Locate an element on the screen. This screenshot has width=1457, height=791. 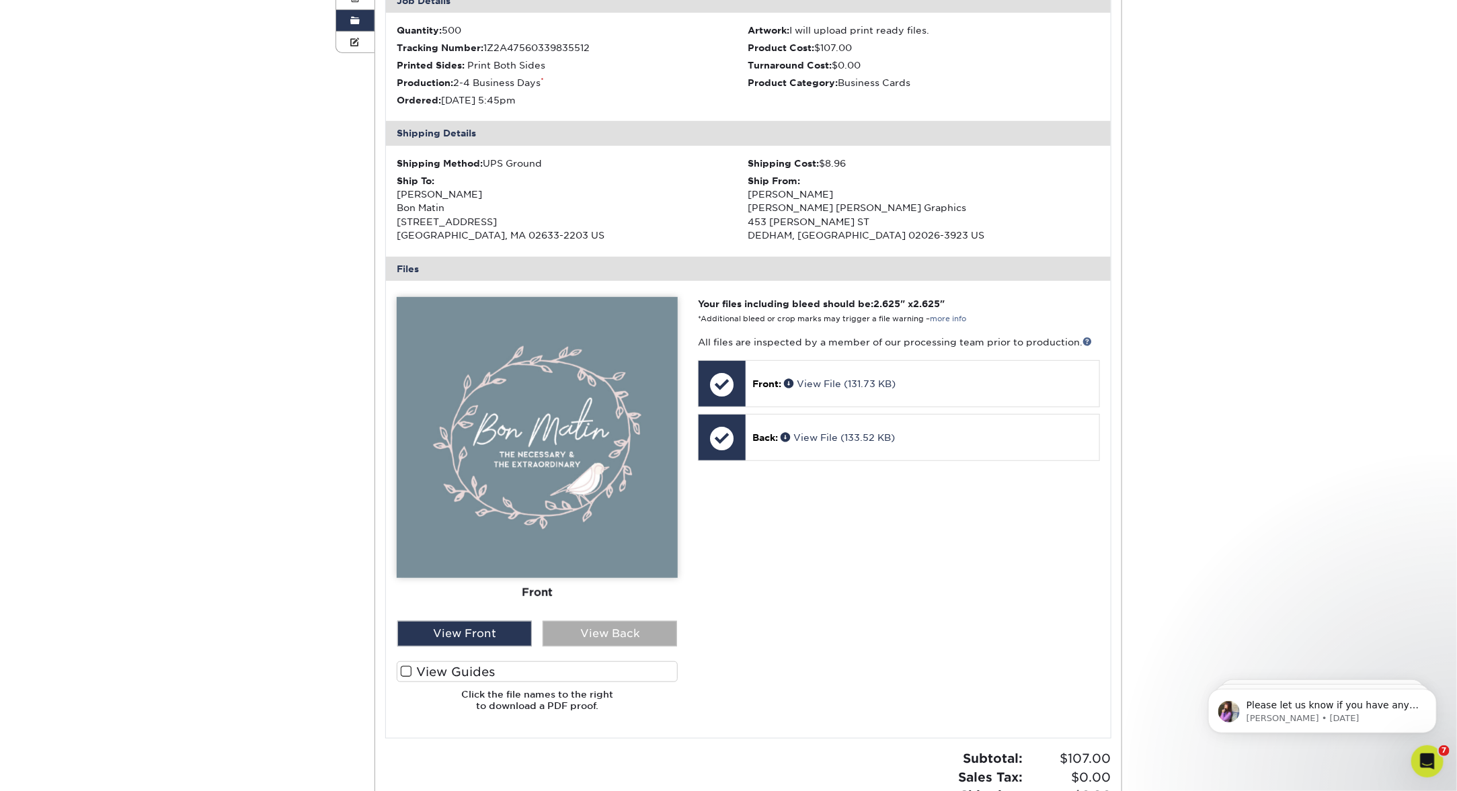
li: $107.00 is located at coordinates (924, 48).